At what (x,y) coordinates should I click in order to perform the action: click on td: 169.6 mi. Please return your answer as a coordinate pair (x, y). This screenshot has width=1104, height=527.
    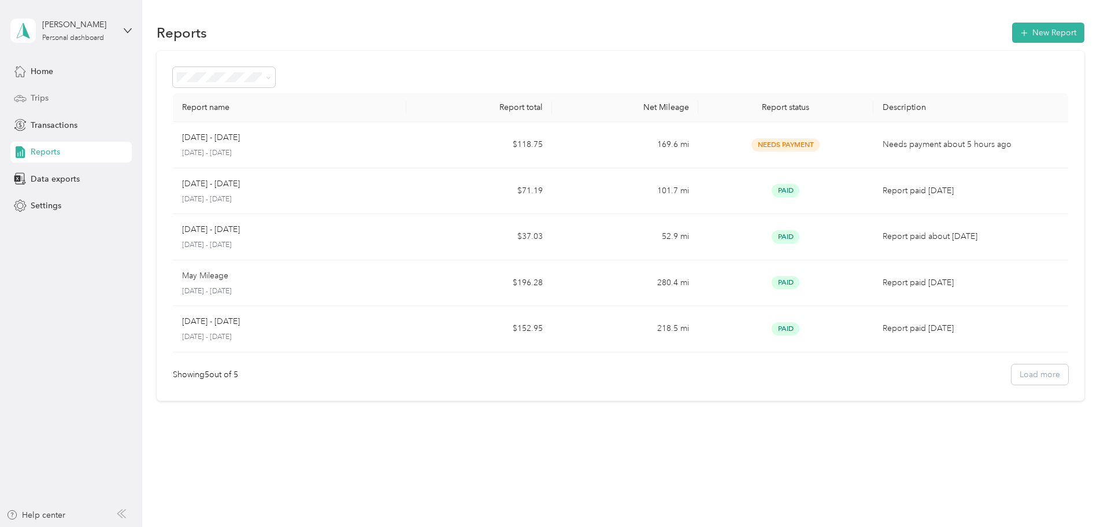
    Looking at the image, I should click on (625, 145).